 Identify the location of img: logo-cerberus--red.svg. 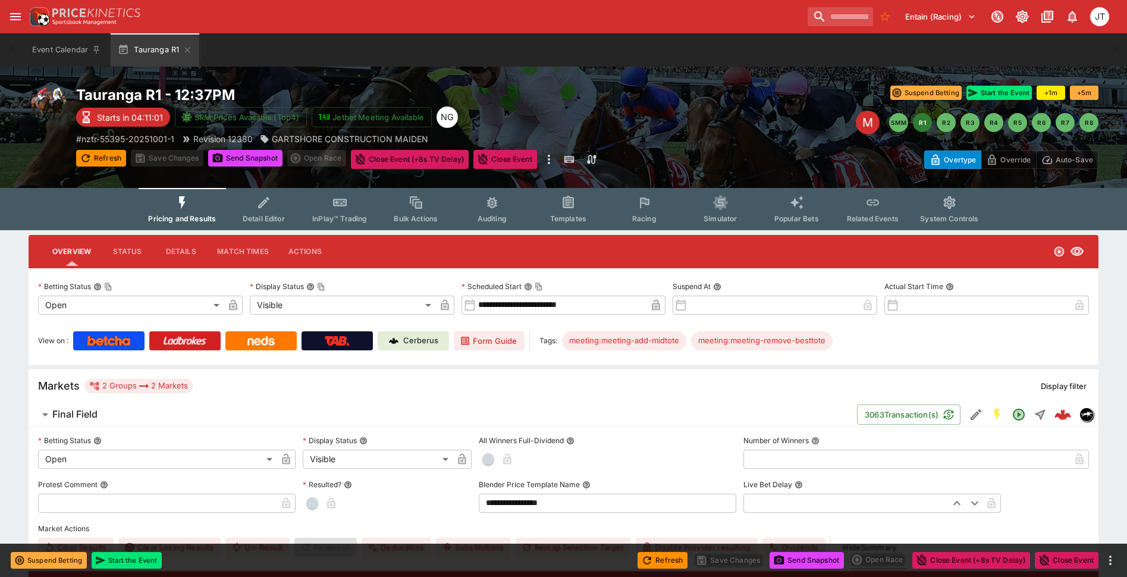
(1063, 415).